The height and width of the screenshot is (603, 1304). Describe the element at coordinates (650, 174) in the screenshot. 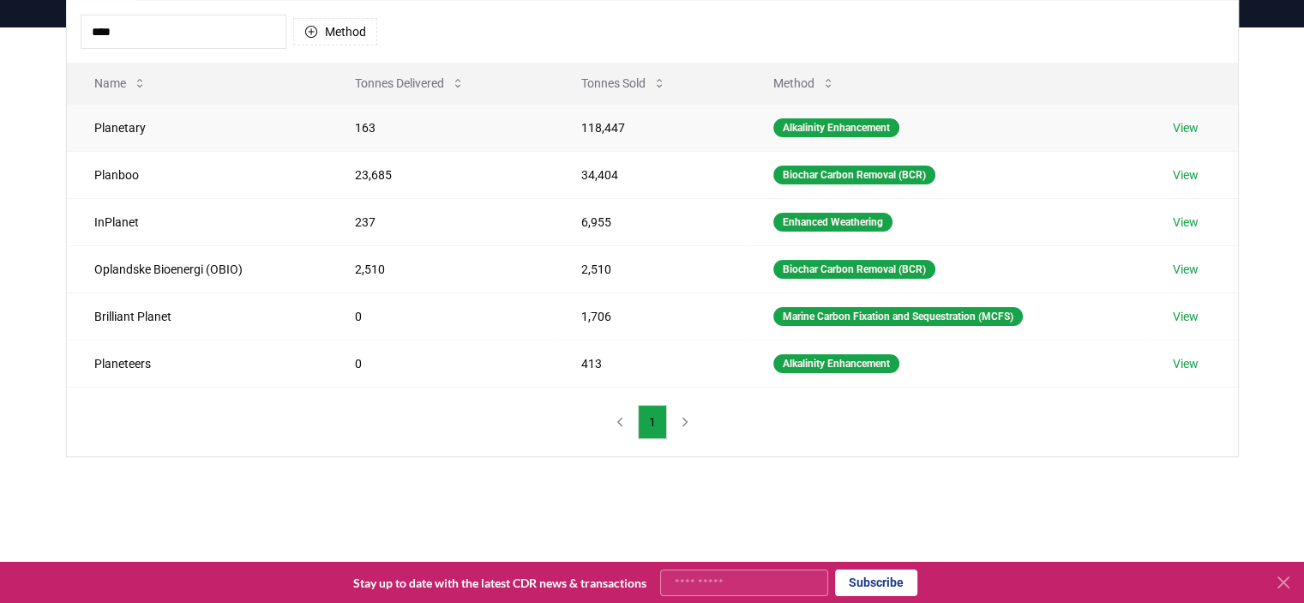

I see `td: 34,404` at that location.